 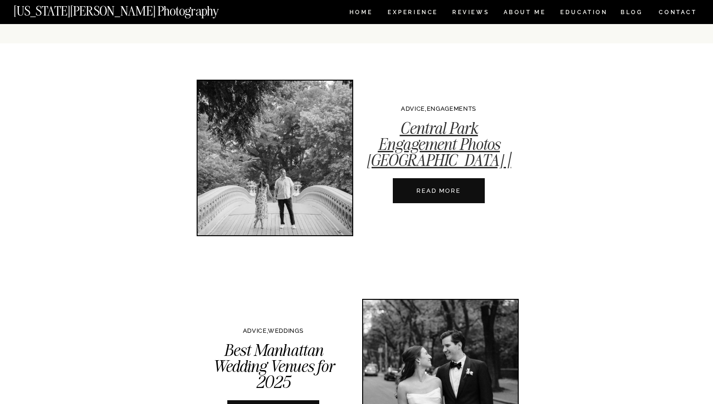 I want to click on a: WEDDINGS, so click(x=285, y=331).